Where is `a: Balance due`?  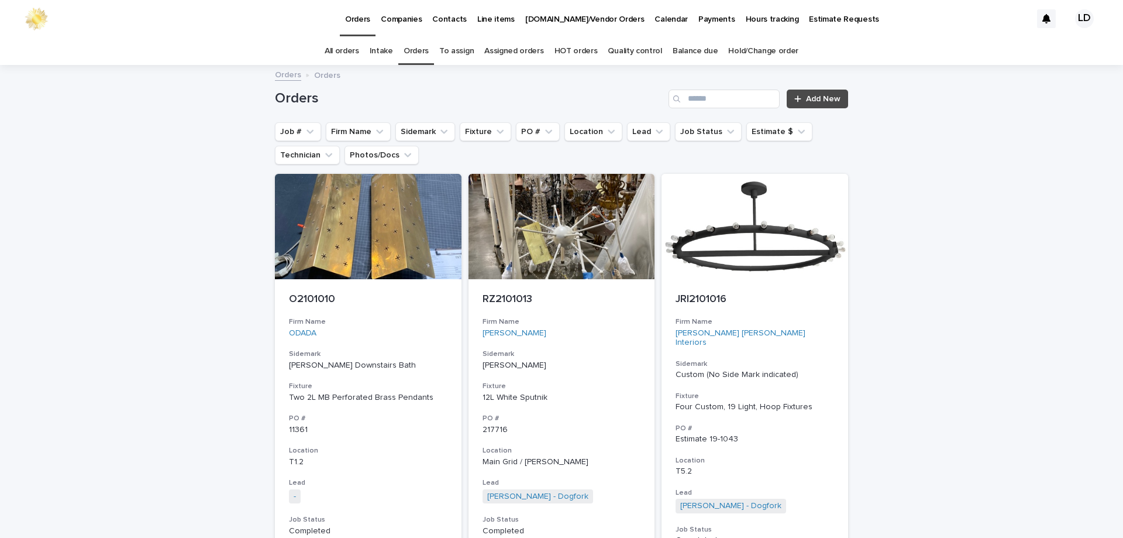 a: Balance due is located at coordinates (696, 51).